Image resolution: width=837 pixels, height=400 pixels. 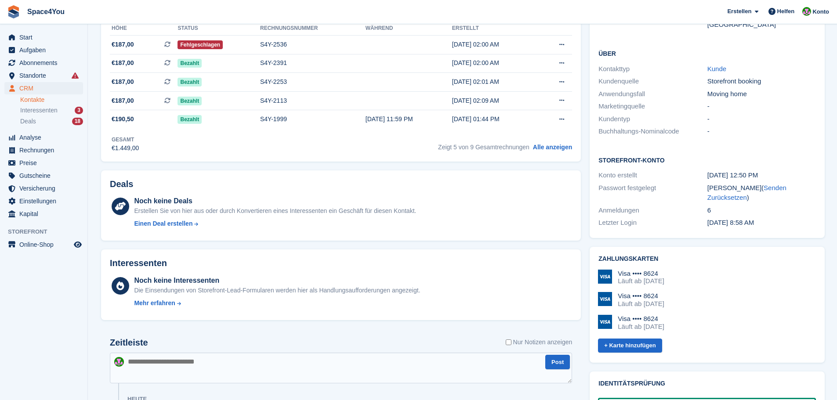 I want to click on a: Einen Deal erstellen, so click(x=275, y=224).